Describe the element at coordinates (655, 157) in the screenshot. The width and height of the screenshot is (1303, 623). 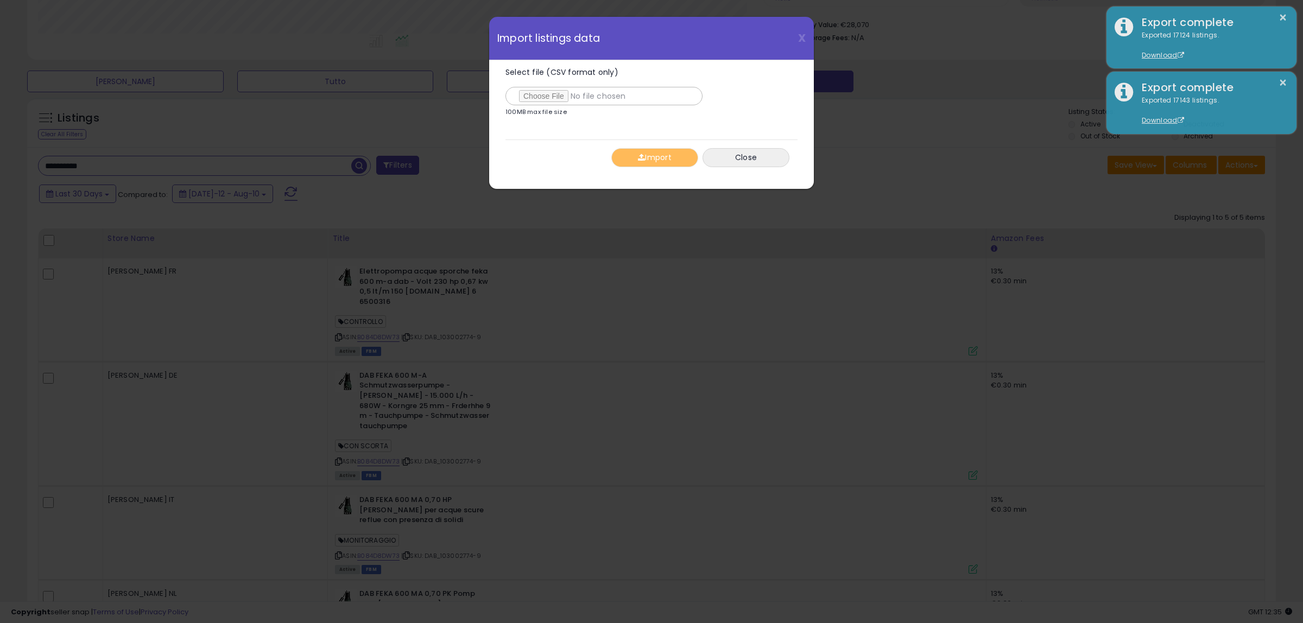
I see `button: Import` at that location.